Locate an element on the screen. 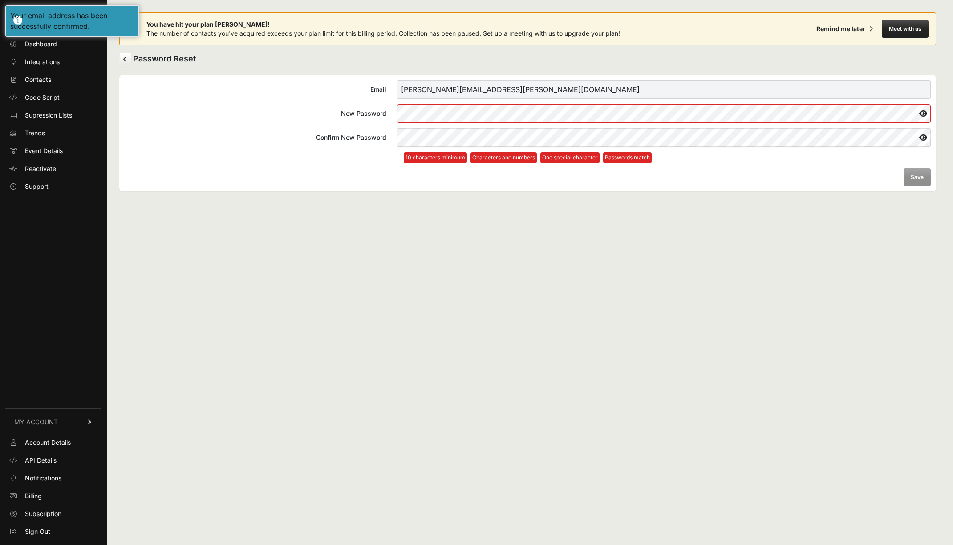  a: Event Details is located at coordinates (53, 151).